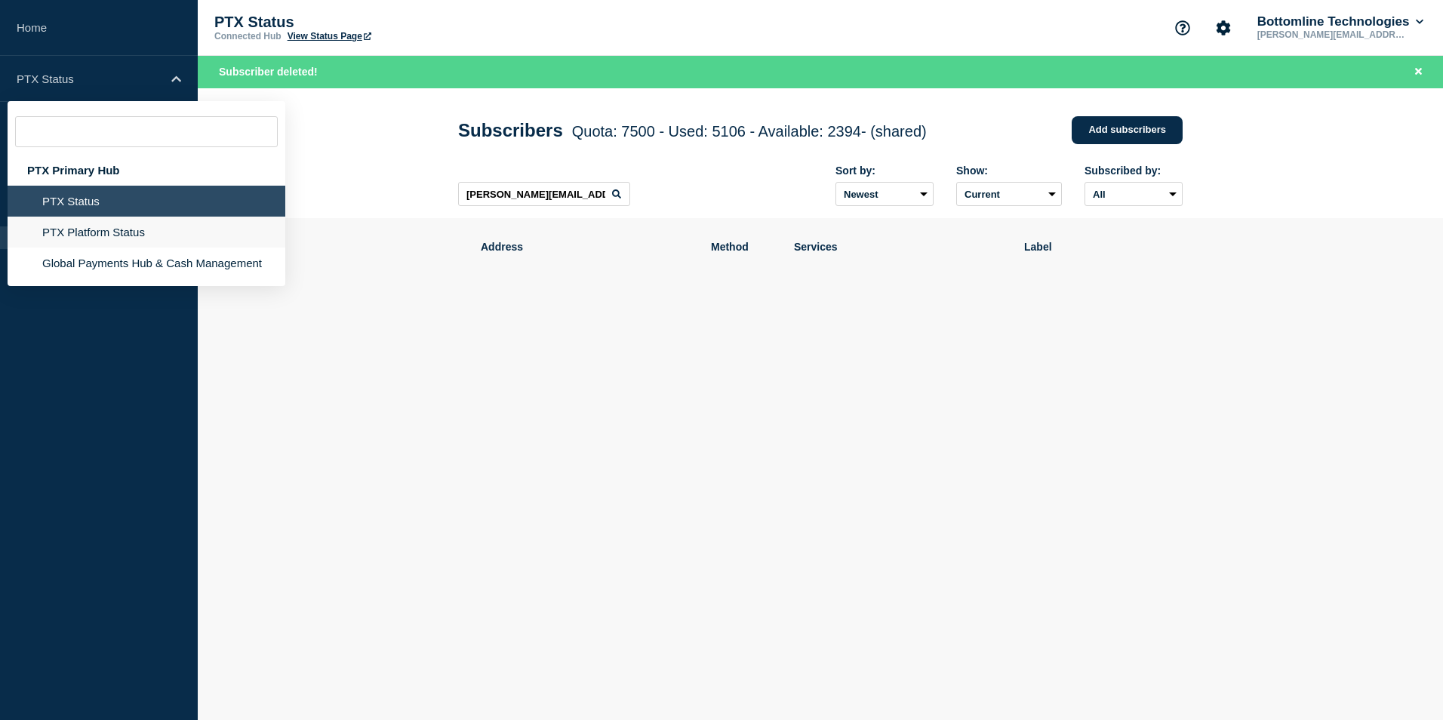 The image size is (1443, 720). Describe the element at coordinates (750, 131) in the screenshot. I see `span: Quota: 7500 - Used: 5106 - Available: 2394 - (shared)` at that location.